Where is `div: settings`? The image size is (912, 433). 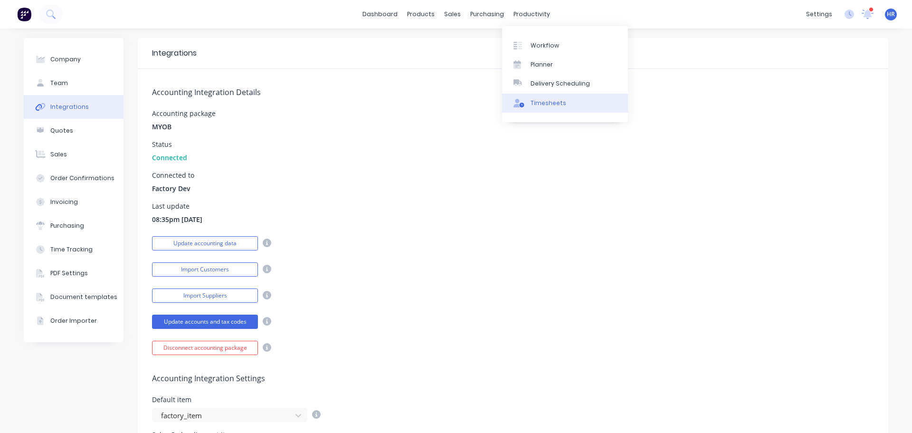
div: settings is located at coordinates (819, 14).